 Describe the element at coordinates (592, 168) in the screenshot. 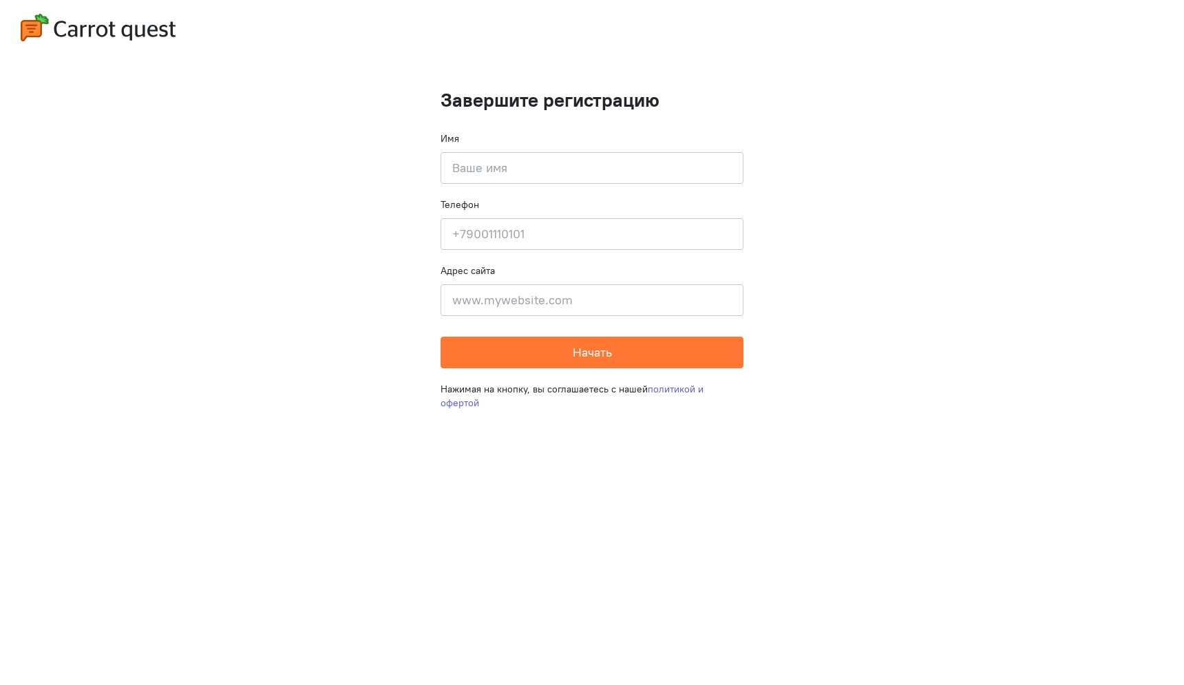

I see `input: Ваше имя` at that location.